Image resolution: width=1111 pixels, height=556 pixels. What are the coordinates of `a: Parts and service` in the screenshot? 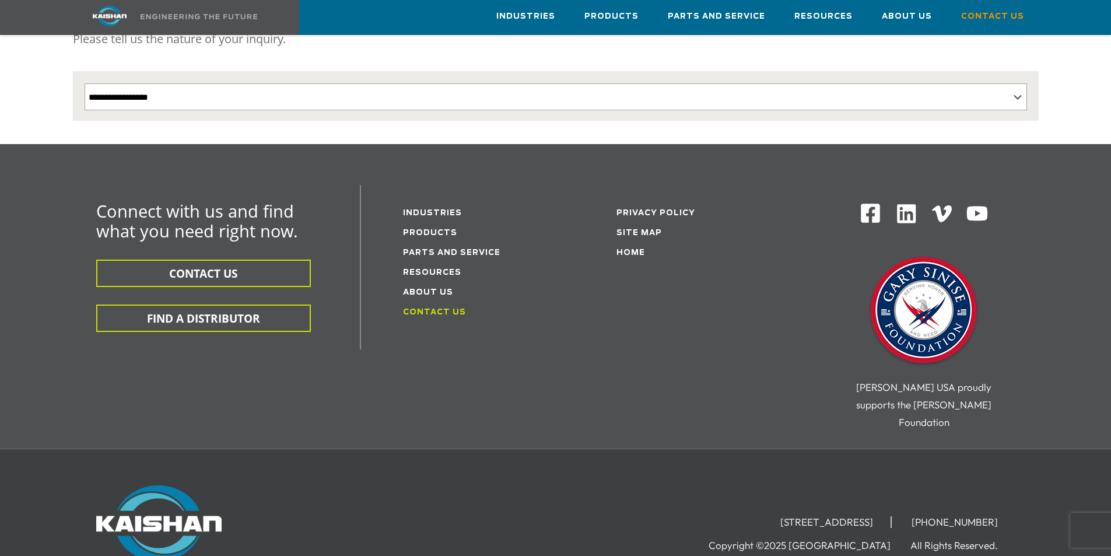 It's located at (451, 252).